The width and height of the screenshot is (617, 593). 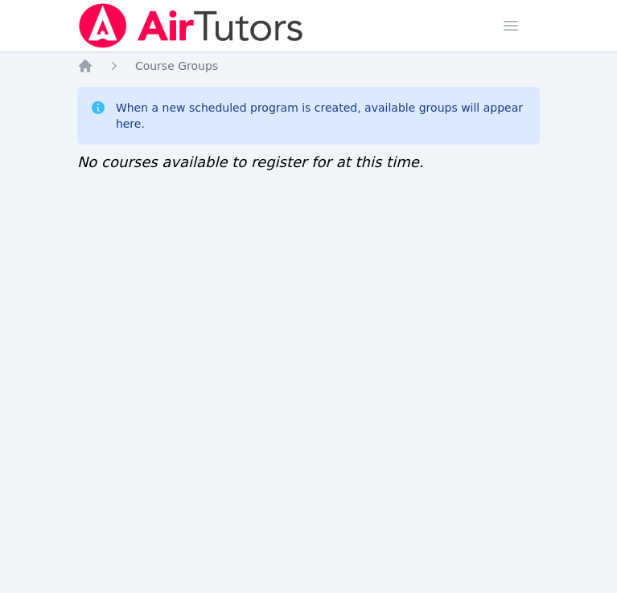 I want to click on span: Course Groups, so click(x=176, y=66).